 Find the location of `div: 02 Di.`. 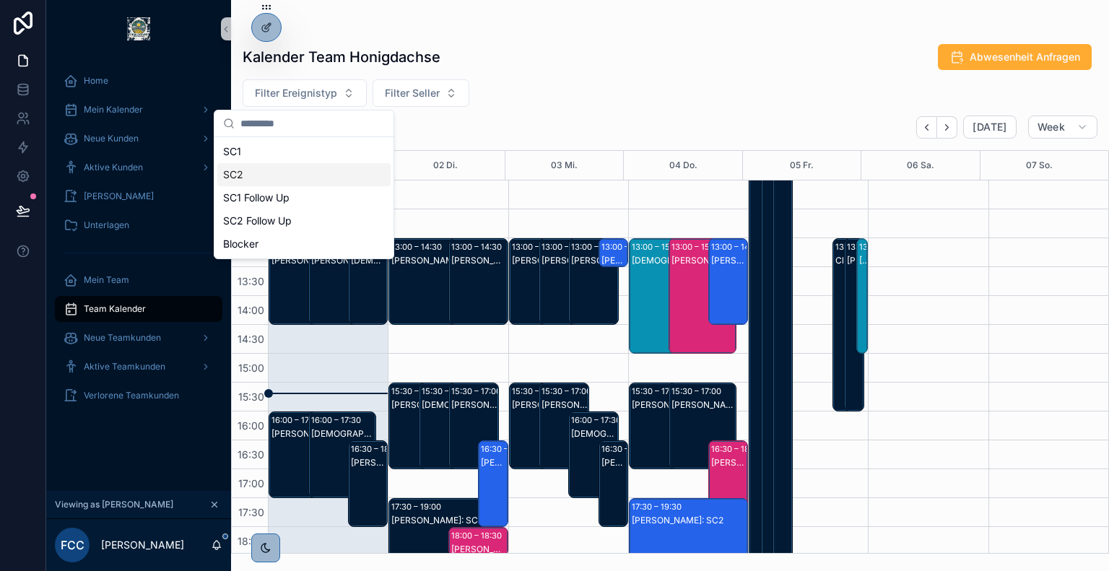

div: 02 Di. is located at coordinates (446, 165).